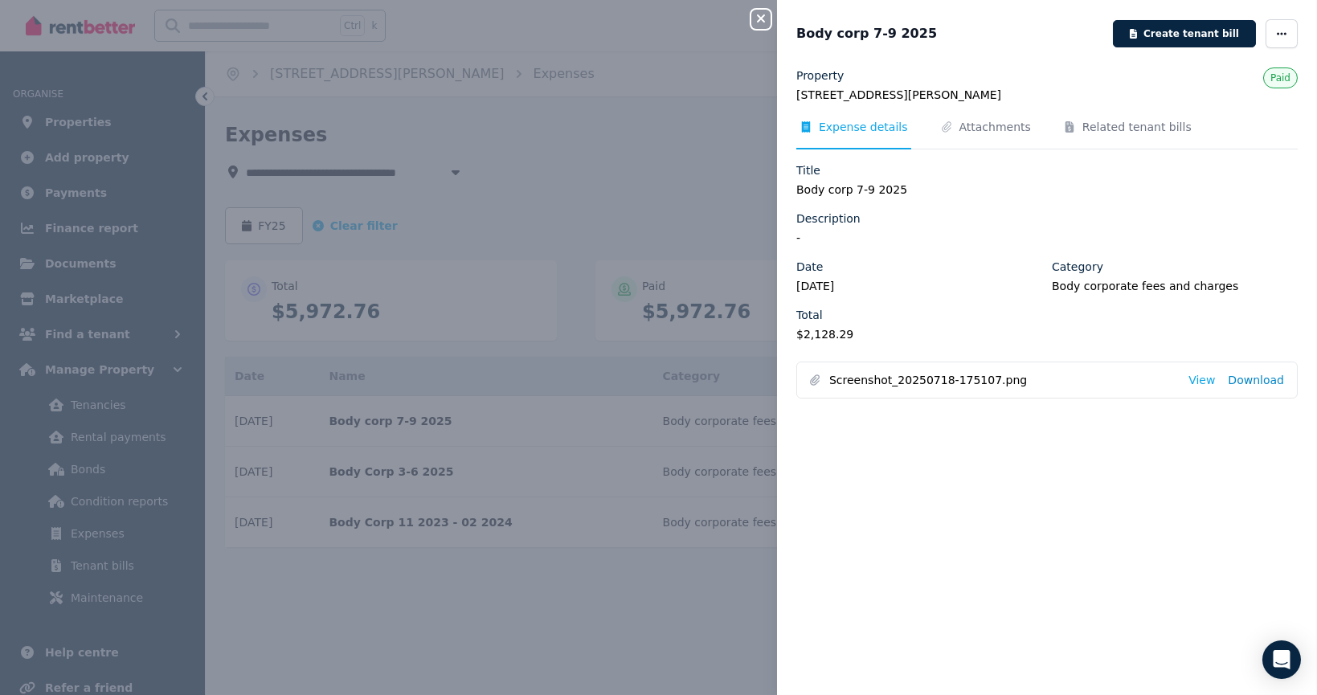 The width and height of the screenshot is (1317, 695). What do you see at coordinates (809, 315) in the screenshot?
I see `label: Total` at bounding box center [809, 315].